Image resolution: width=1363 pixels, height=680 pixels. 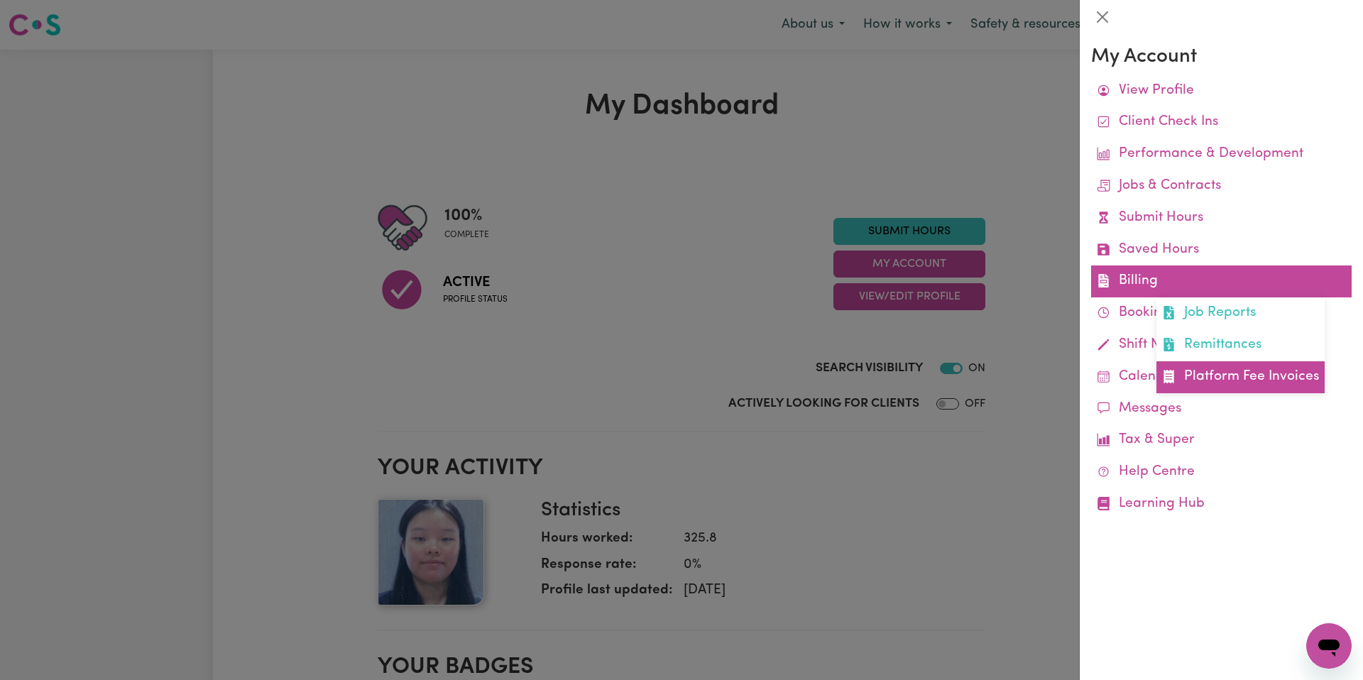 What do you see at coordinates (1103, 17) in the screenshot?
I see `button: Close` at bounding box center [1103, 17].